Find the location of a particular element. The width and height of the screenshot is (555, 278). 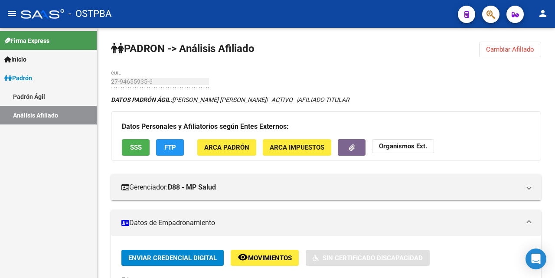

span: AFILIADO TITULAR is located at coordinates (323, 100).